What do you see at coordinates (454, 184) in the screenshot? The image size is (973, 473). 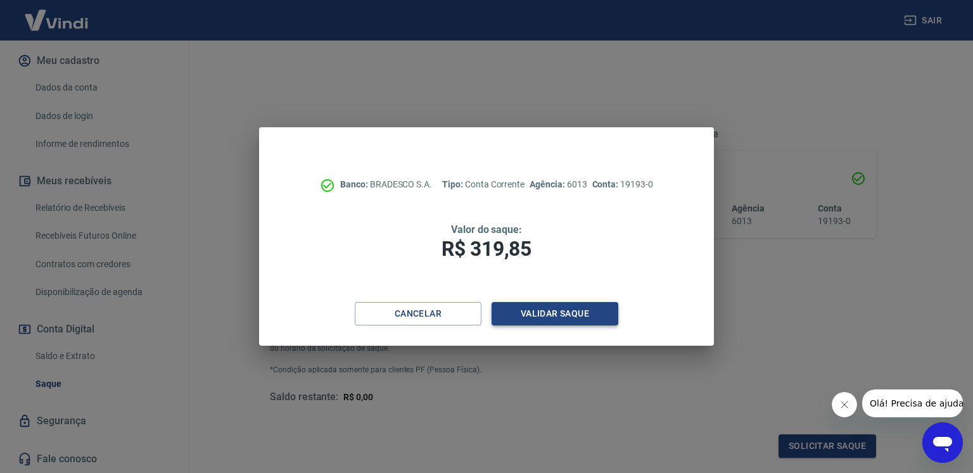 I see `span: Tipo:` at bounding box center [454, 184].